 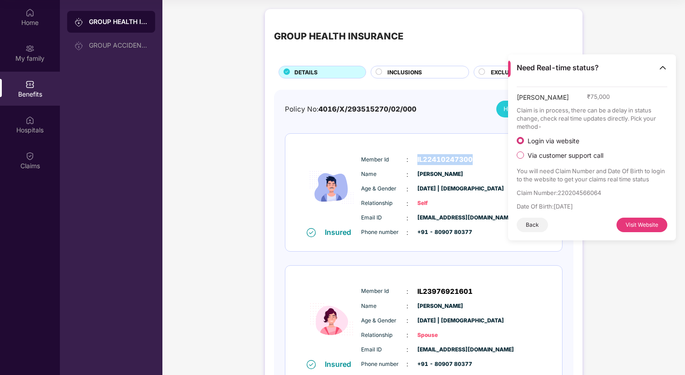 What do you see at coordinates (445, 160) in the screenshot?
I see `span: IL22410247300` at bounding box center [445, 160].